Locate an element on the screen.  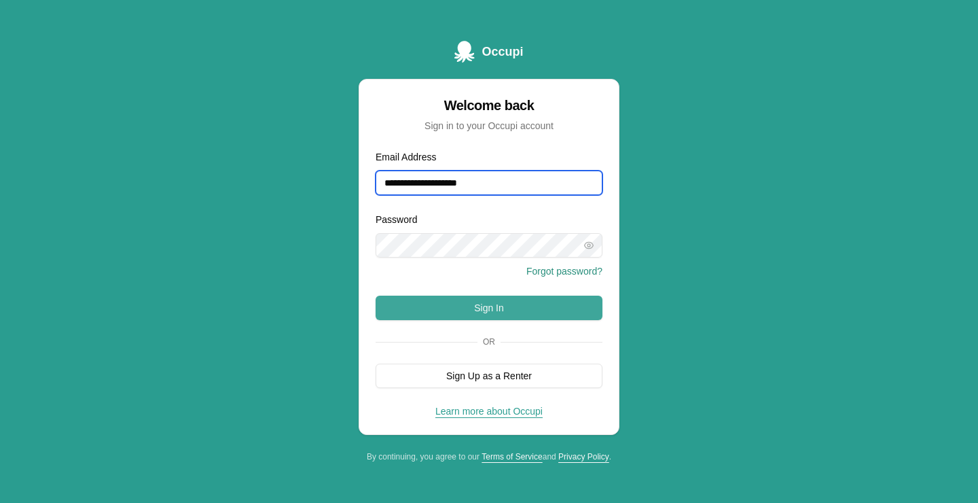
a: Learn more about Occupi is located at coordinates (489, 411).